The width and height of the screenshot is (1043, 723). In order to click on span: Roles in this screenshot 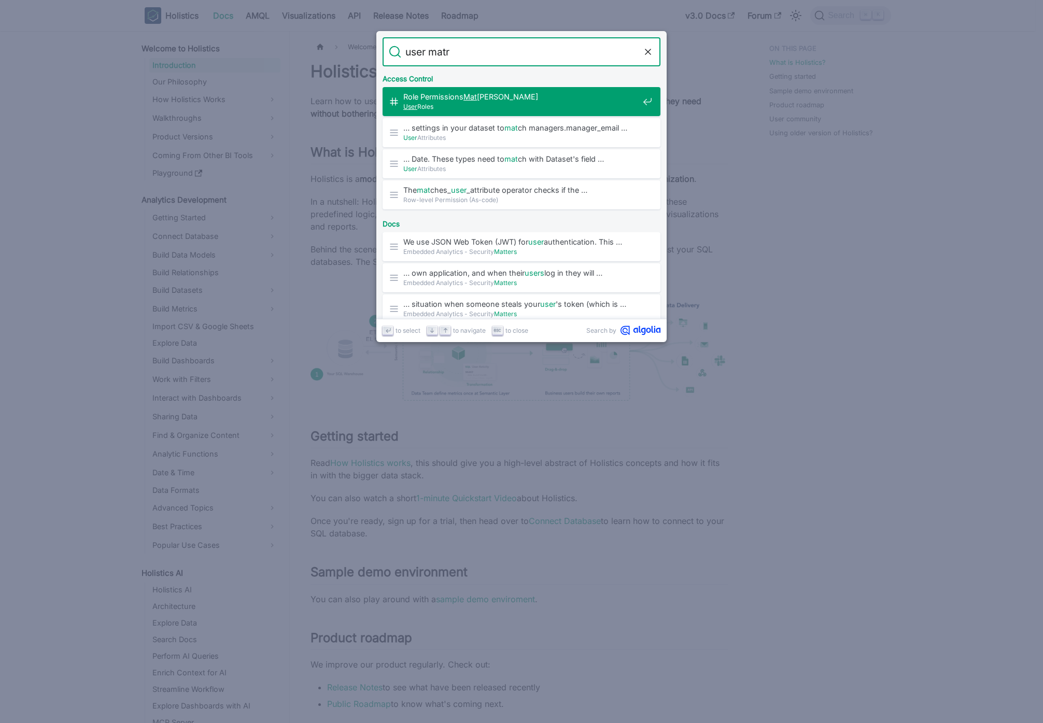, I will do `click(521, 106)`.